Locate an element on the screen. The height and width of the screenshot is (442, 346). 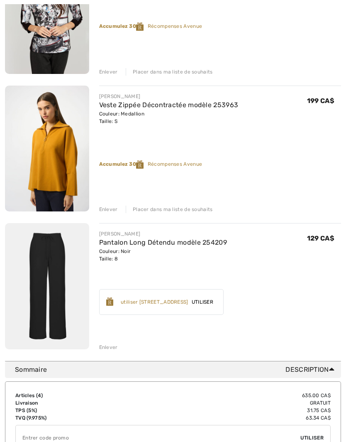
span: Description is located at coordinates (312, 369).